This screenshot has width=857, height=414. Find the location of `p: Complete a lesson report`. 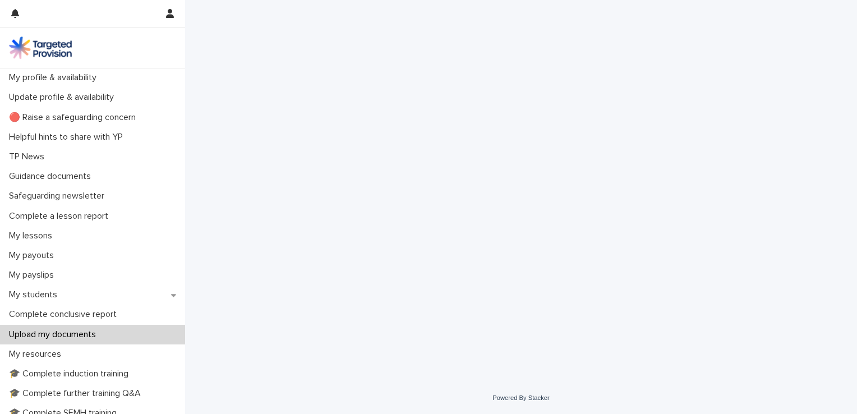

p: Complete a lesson report is located at coordinates (61, 216).